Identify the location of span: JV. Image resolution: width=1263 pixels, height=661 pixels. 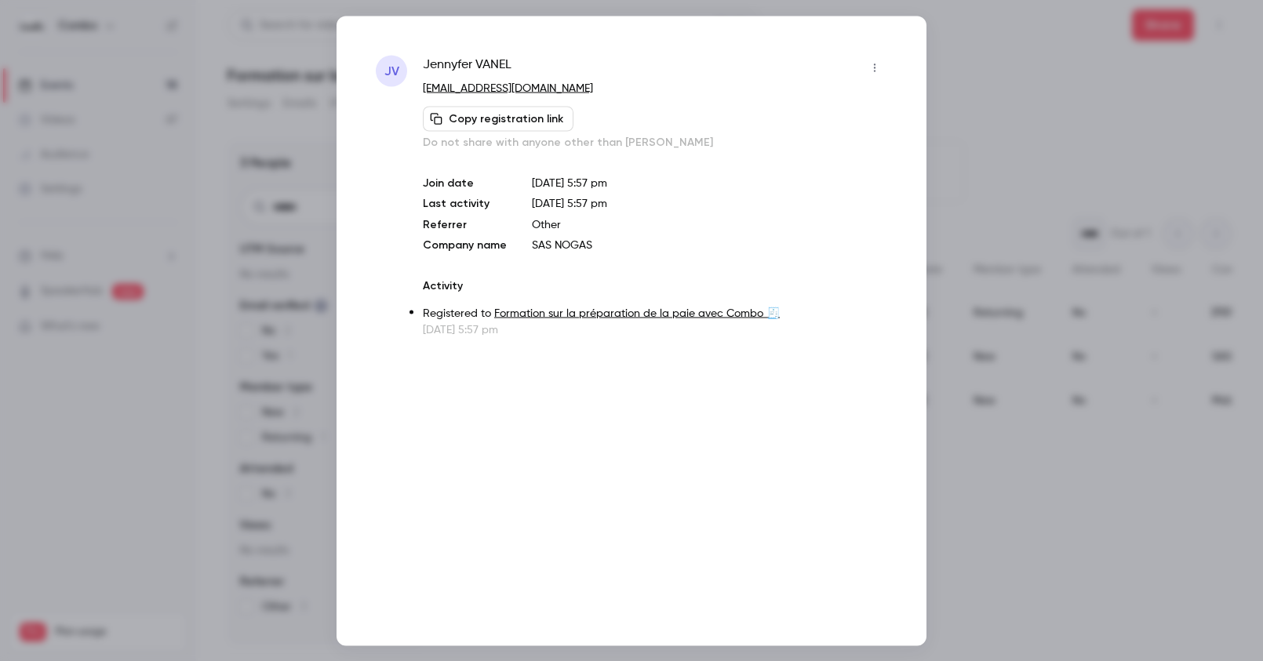
(391, 71).